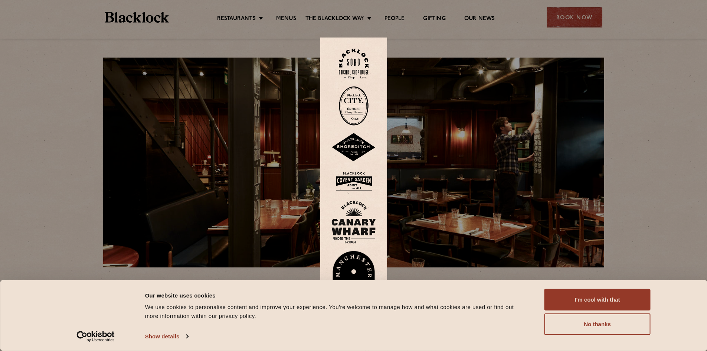 This screenshot has height=351, width=707. I want to click on img: BL_CW_Logo_Website.svg, so click(353, 222).